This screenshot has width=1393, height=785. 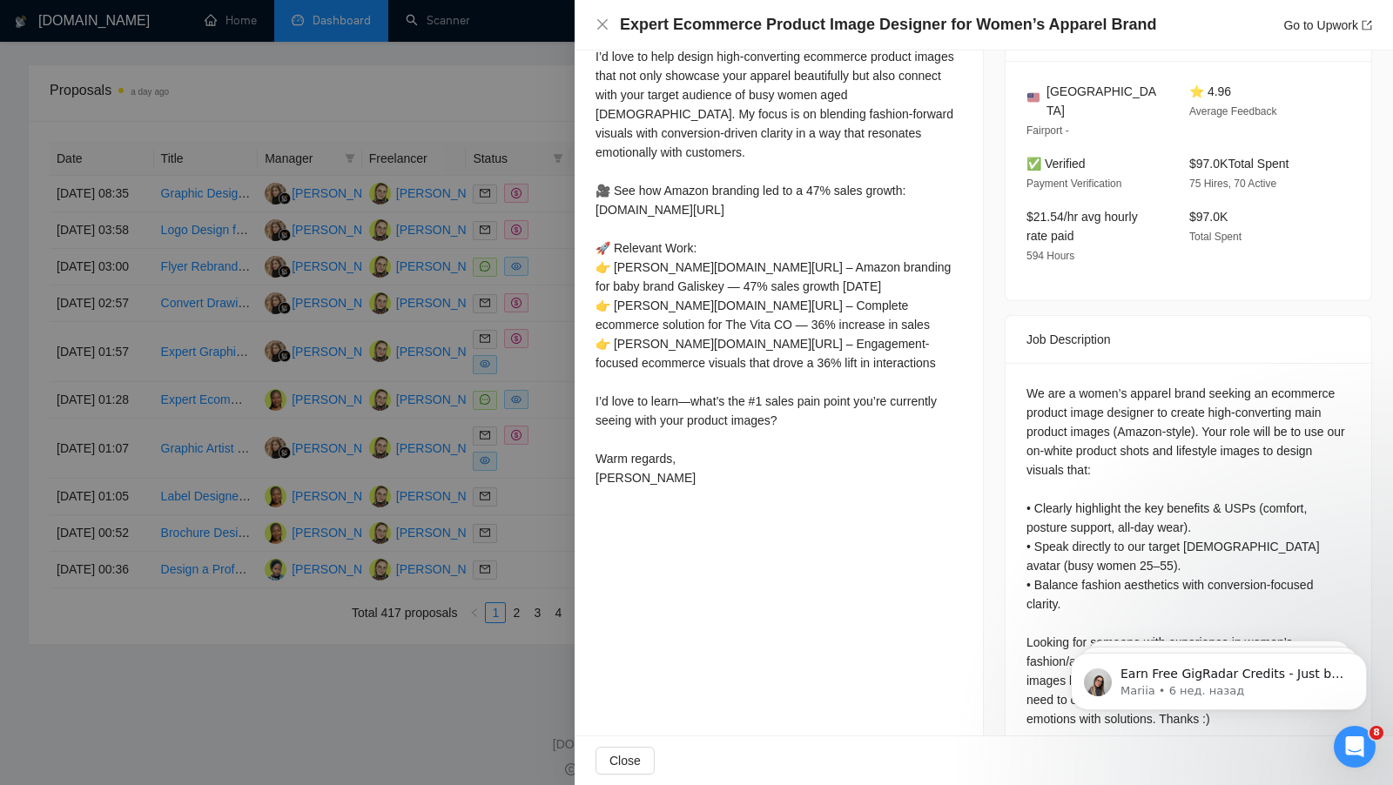 What do you see at coordinates (1048, 131) in the screenshot?
I see `span: Fairport -` at bounding box center [1048, 131].